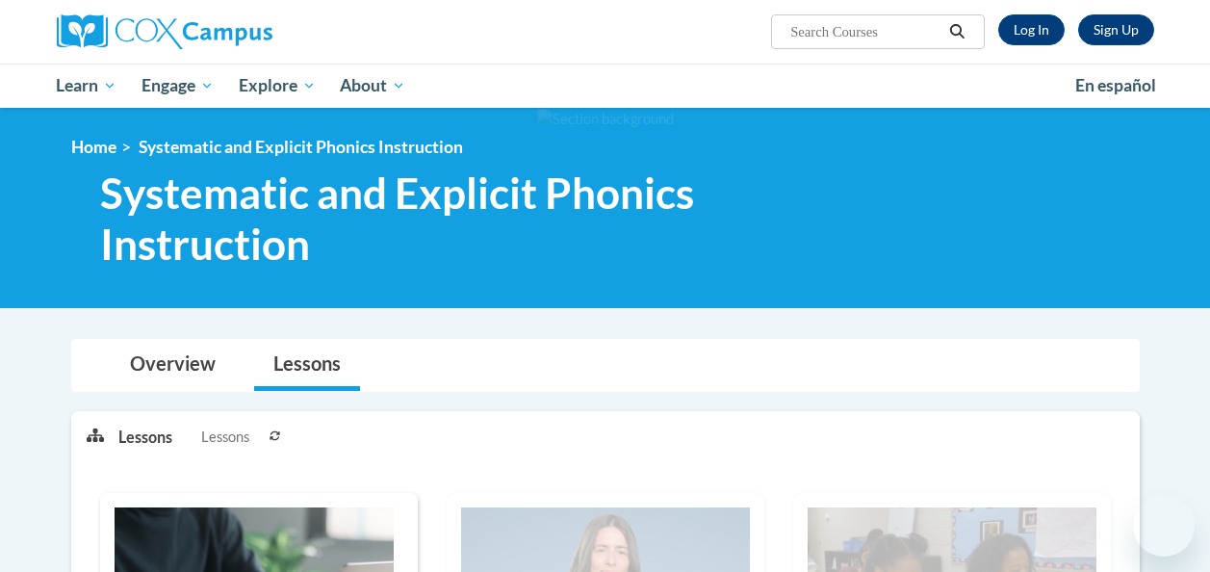 This screenshot has width=1210, height=572. What do you see at coordinates (1031, 30) in the screenshot?
I see `a: Log In` at bounding box center [1031, 30].